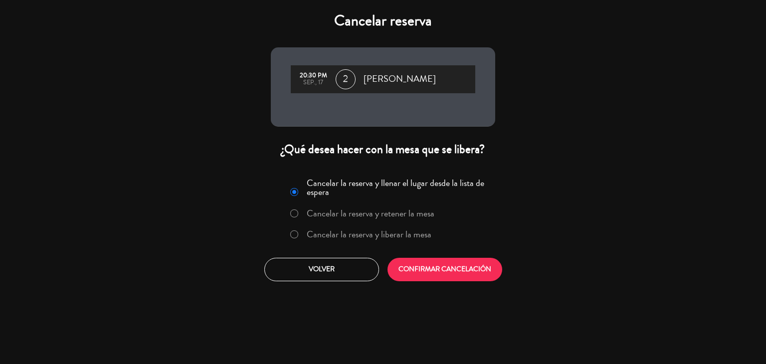  Describe the element at coordinates (313, 76) in the screenshot. I see `div: 20:30 PM` at that location.